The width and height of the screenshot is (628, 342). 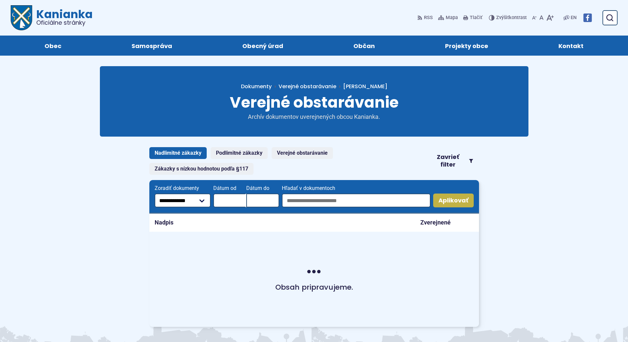 What do you see at coordinates (164, 223) in the screenshot?
I see `p: Nadpis` at bounding box center [164, 223].